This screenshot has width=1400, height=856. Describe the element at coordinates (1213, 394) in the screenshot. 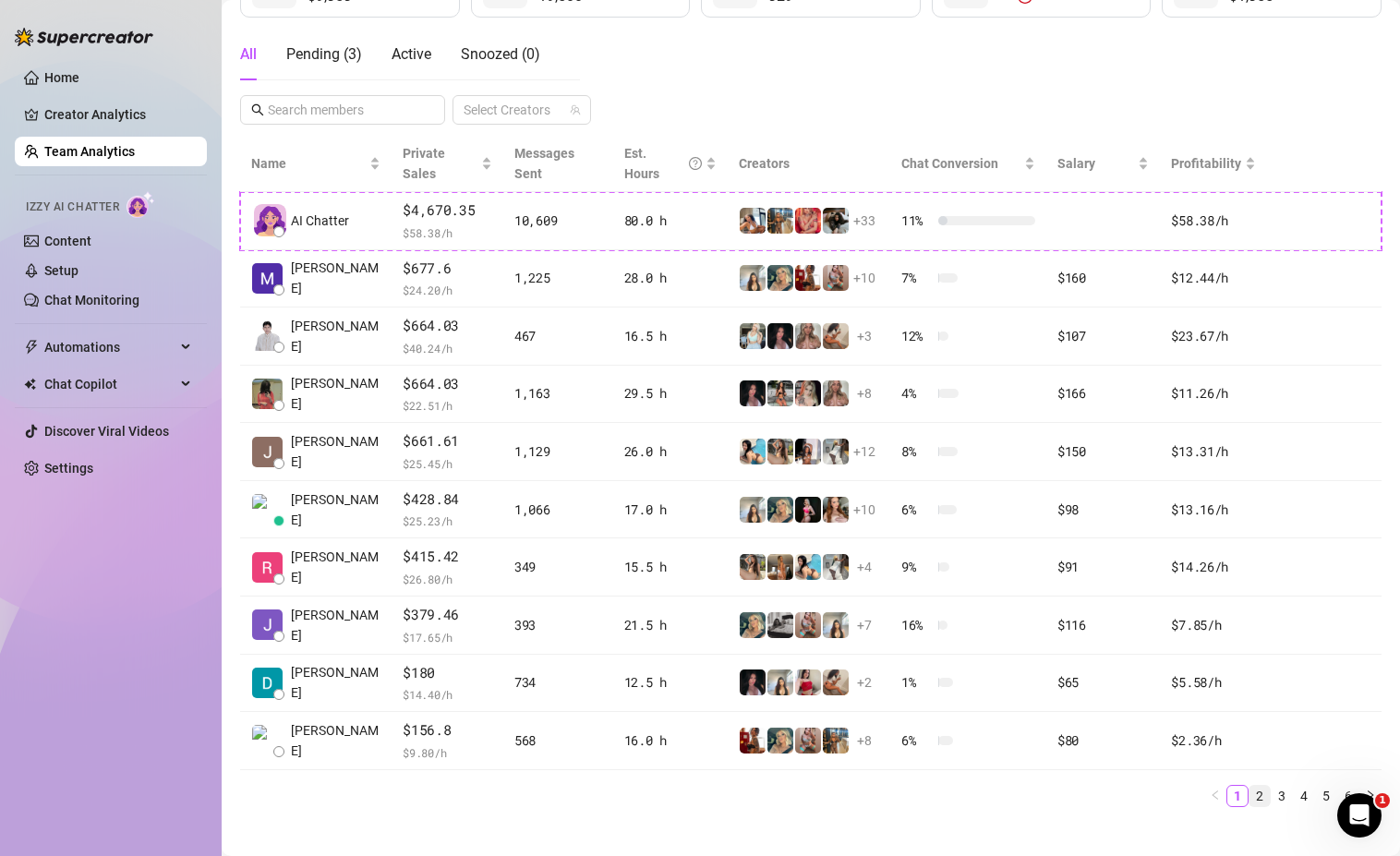

I see `div: $11.26 /h` at that location.